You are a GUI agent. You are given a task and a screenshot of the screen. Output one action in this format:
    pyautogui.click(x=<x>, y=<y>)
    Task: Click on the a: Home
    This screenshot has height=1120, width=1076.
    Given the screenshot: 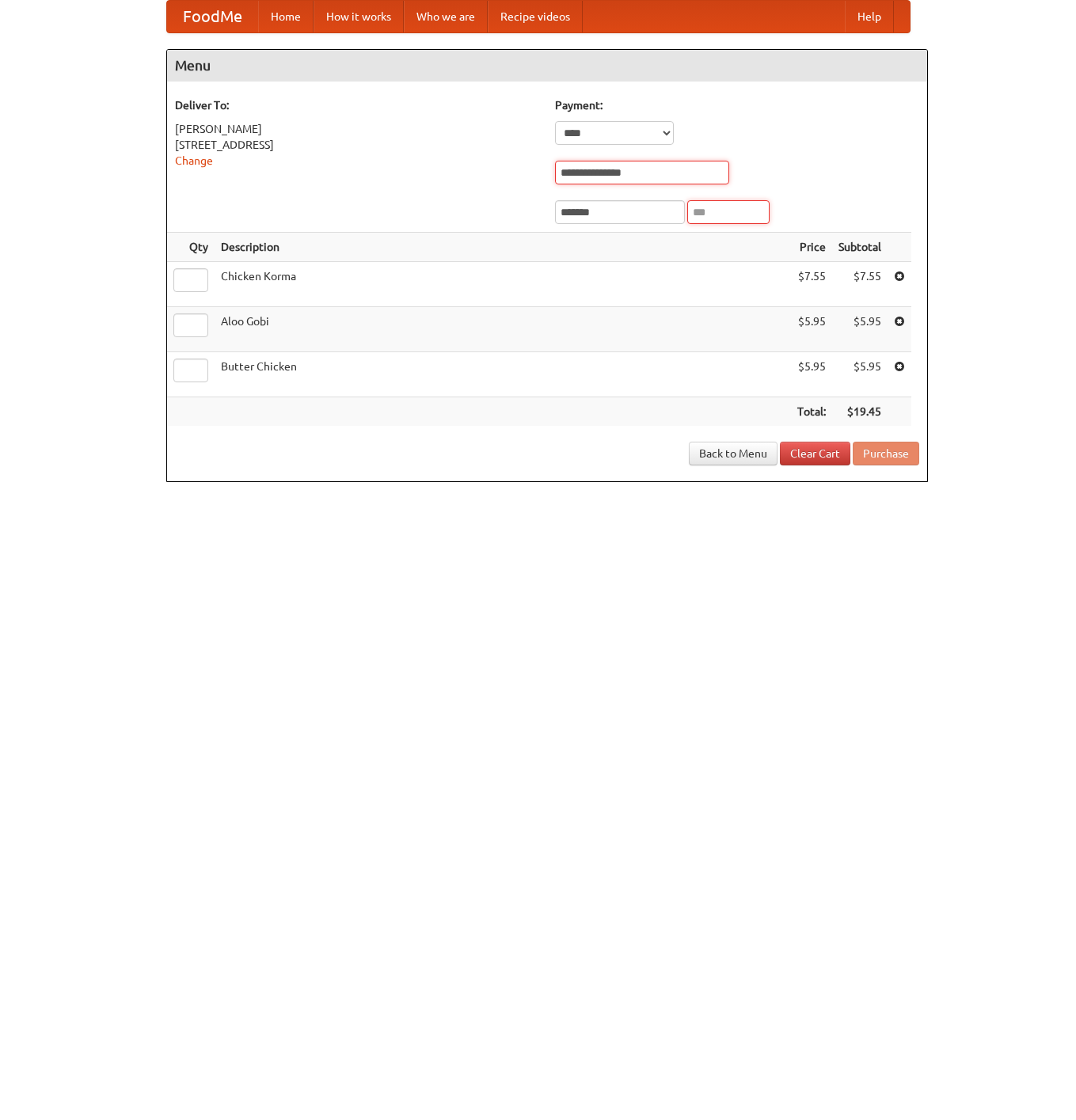 What is the action you would take?
    pyautogui.click(x=286, y=17)
    